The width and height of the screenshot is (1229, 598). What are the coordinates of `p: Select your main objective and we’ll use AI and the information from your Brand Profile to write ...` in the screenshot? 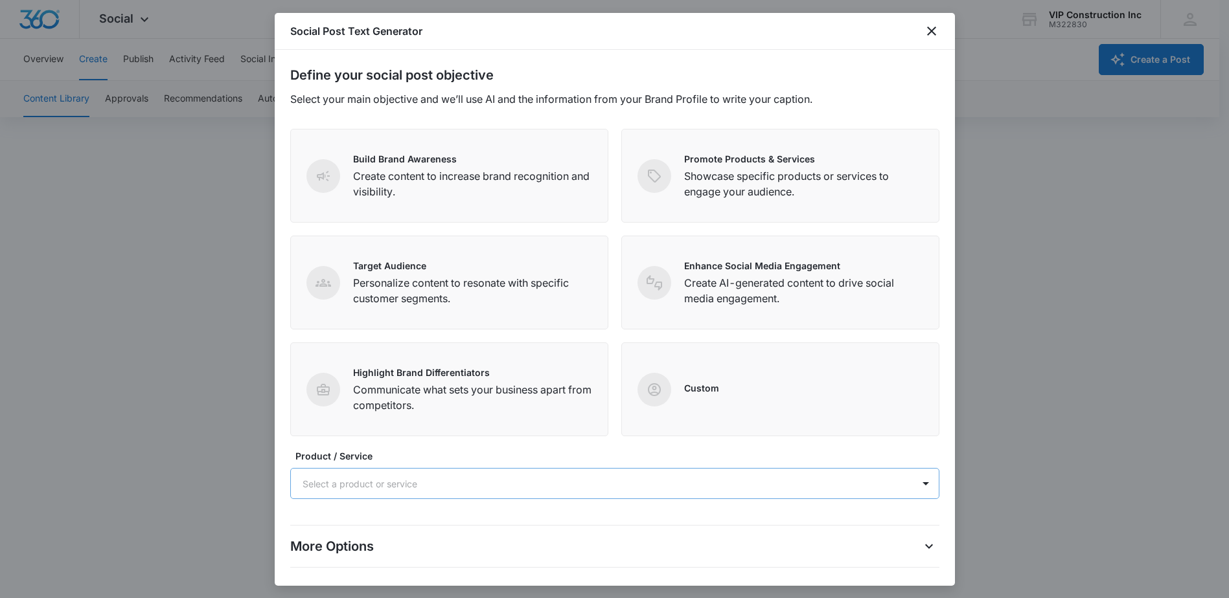 It's located at (615, 99).